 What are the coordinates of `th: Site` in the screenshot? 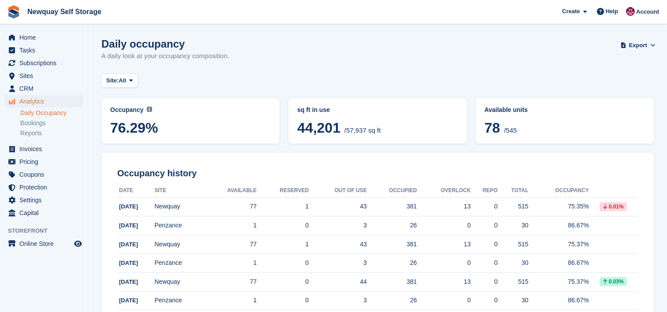 It's located at (179, 191).